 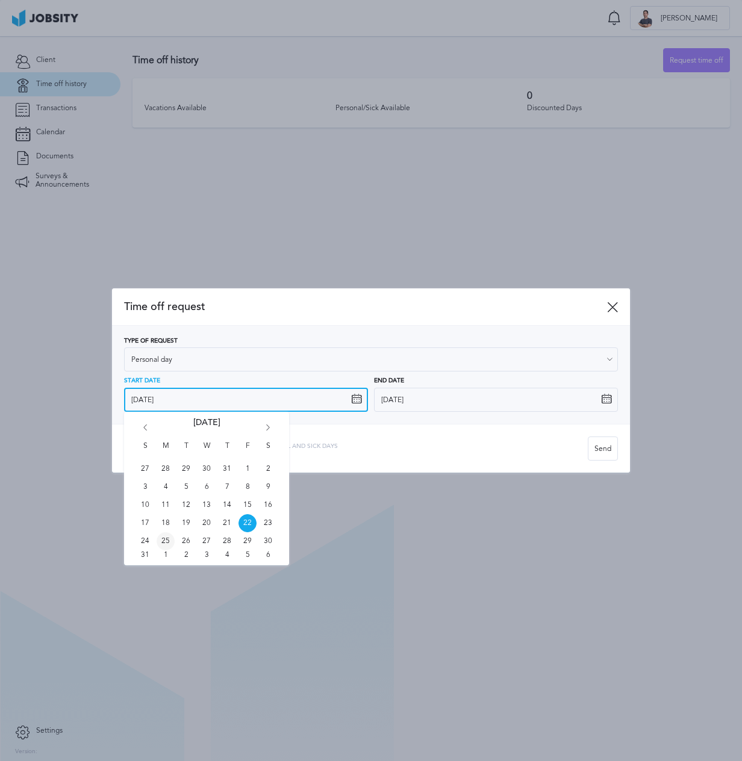 I want to click on span: Wed Sep 03 2025, so click(x=207, y=555).